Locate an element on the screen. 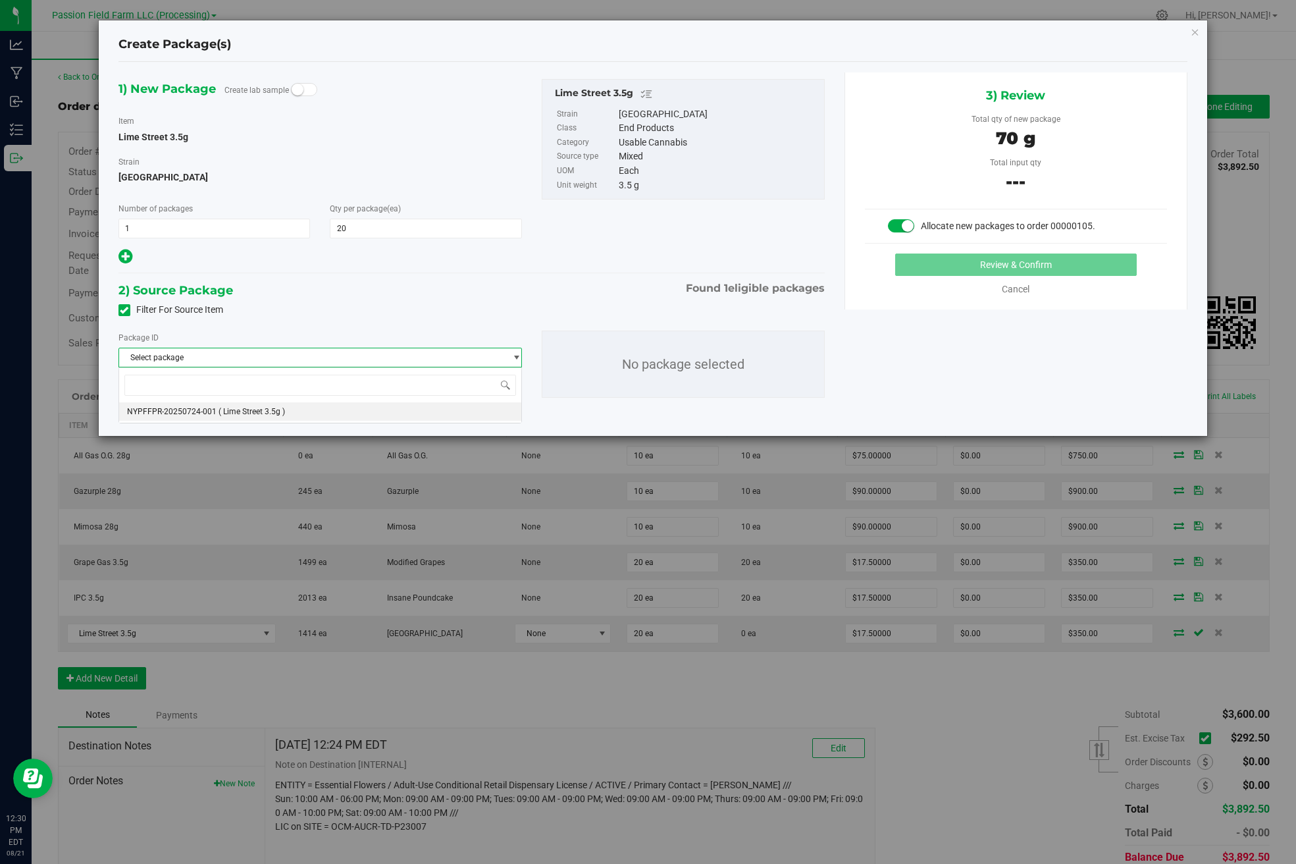 Image resolution: width=1296 pixels, height=864 pixels. span: Qty per package is located at coordinates (365, 209).